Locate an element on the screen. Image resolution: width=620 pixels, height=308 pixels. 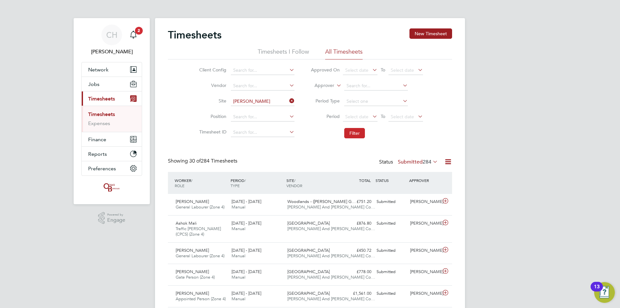
span: Reports is located at coordinates (98, 154).